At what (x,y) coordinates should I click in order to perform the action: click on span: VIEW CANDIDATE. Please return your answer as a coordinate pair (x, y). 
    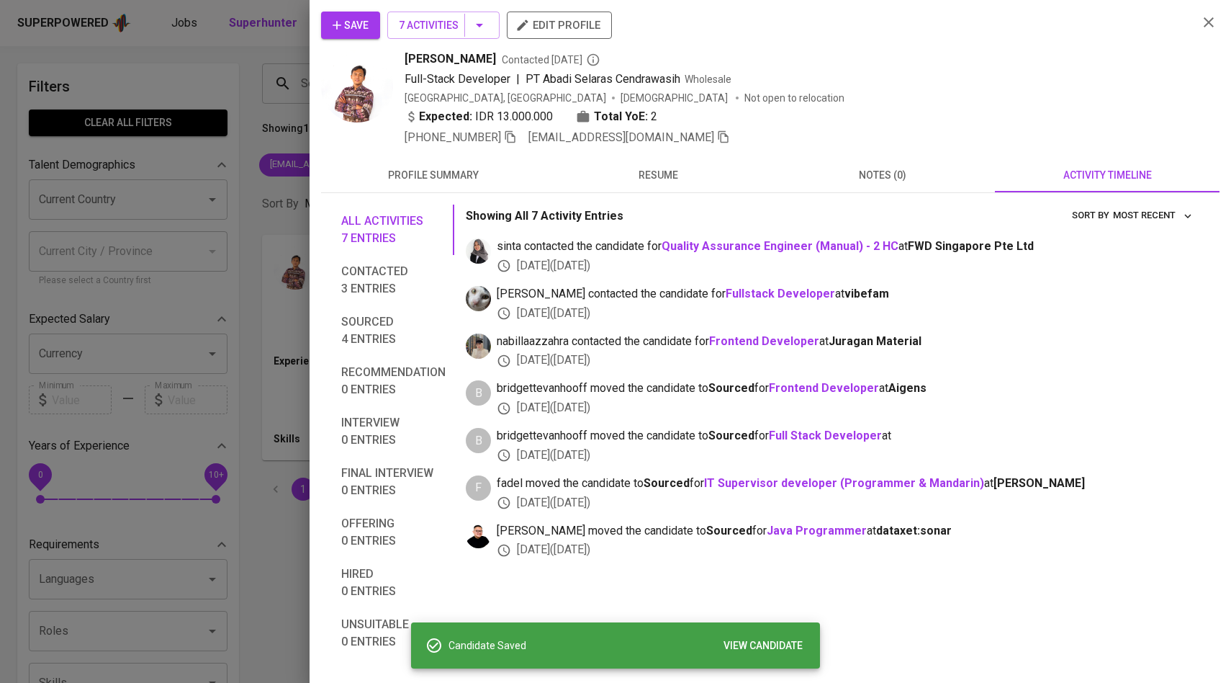
    Looking at the image, I should click on (763, 645).